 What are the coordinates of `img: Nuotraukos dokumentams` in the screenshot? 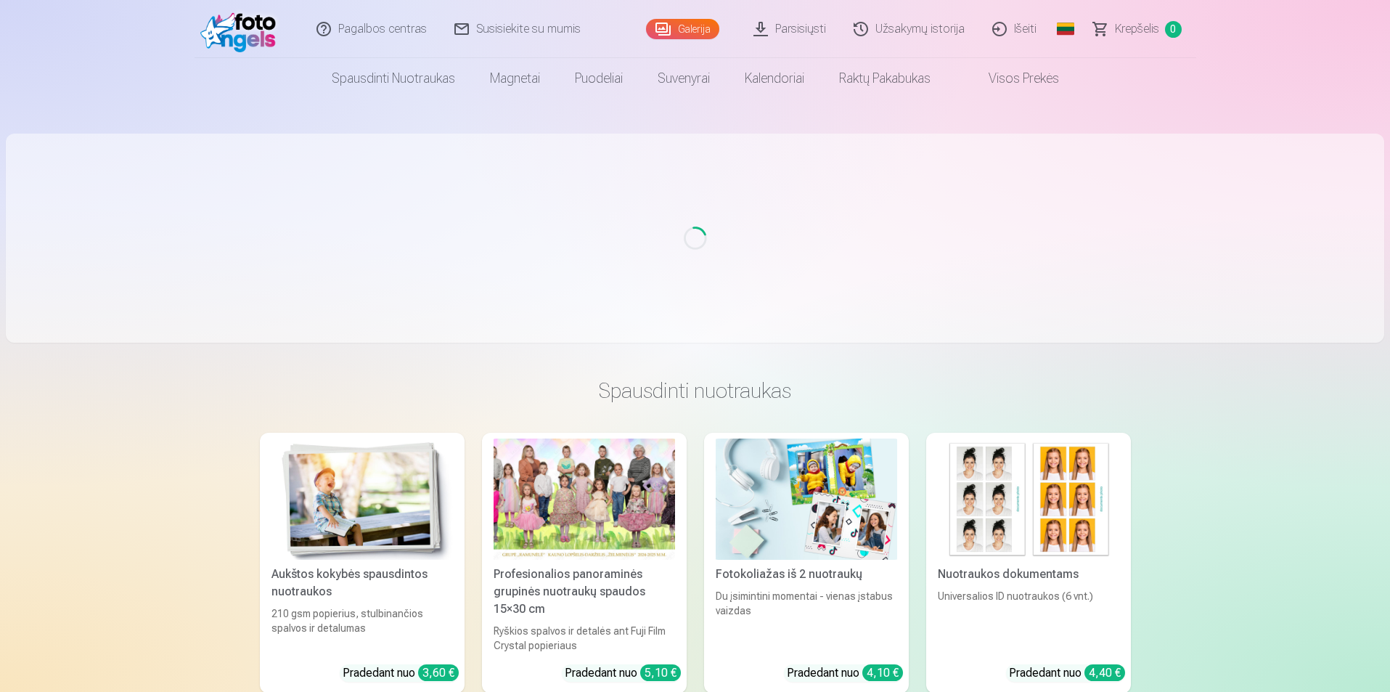 It's located at (1029, 499).